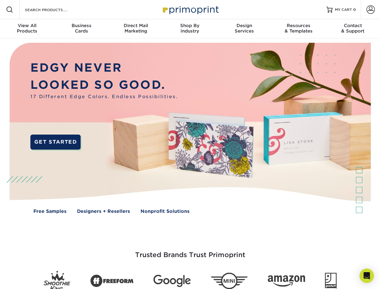  What do you see at coordinates (343, 10) in the screenshot?
I see `span: MY CART` at bounding box center [343, 10].